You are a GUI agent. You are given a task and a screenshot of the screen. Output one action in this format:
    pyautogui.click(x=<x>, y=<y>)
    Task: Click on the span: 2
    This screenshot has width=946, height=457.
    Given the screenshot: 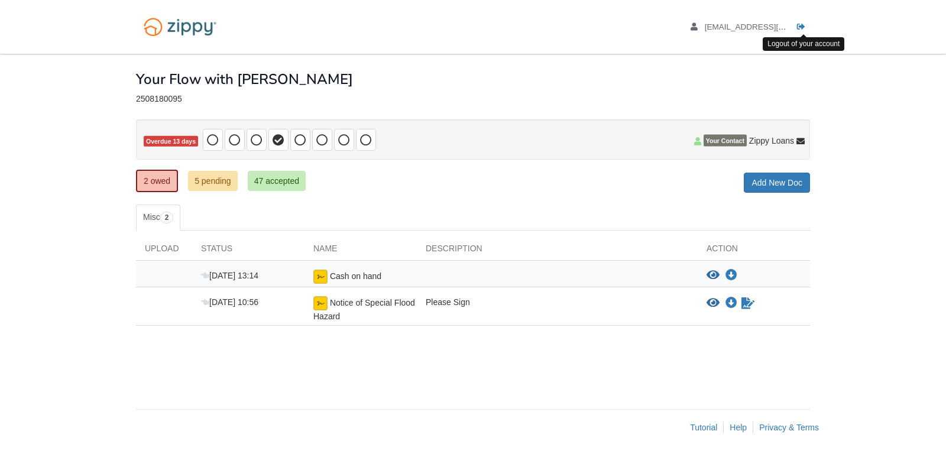 What is the action you would take?
    pyautogui.click(x=167, y=218)
    